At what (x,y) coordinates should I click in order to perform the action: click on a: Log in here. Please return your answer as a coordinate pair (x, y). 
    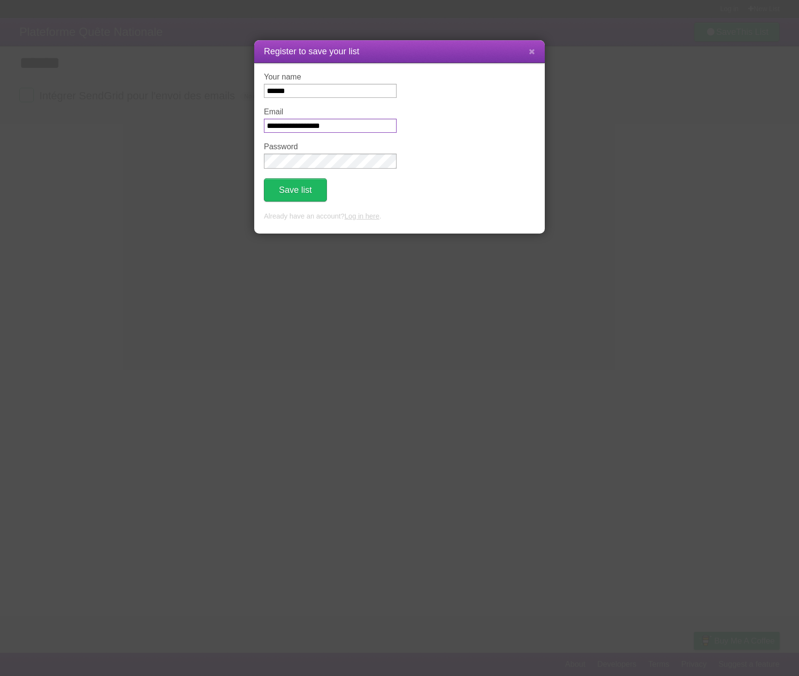
    Looking at the image, I should click on (362, 216).